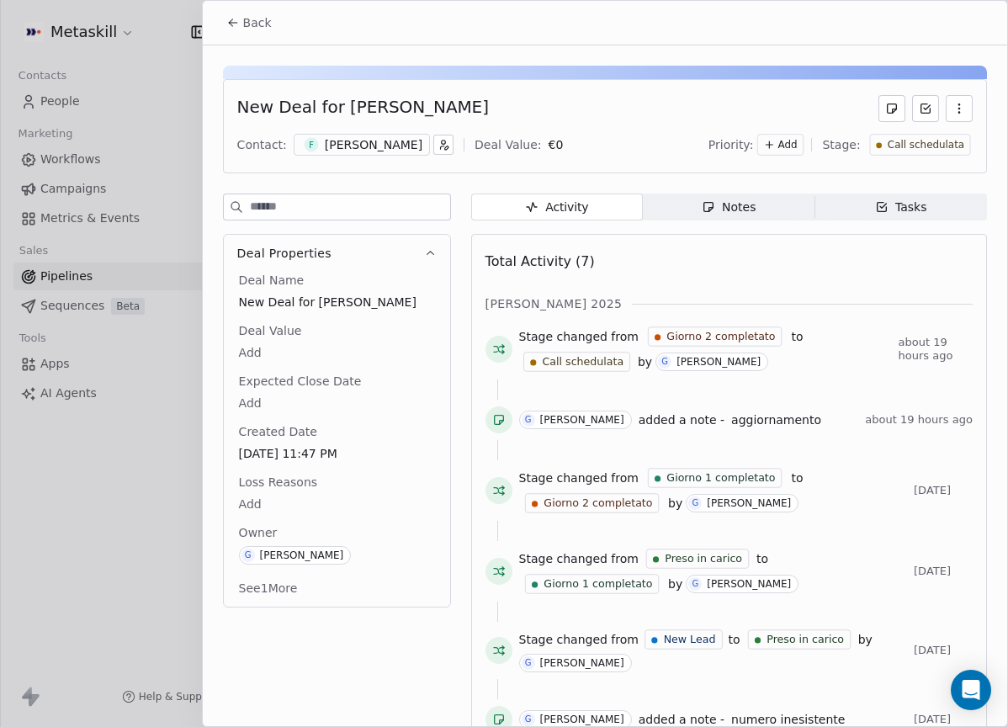  Describe the element at coordinates (682, 420) in the screenshot. I see `span: added a note -` at that location.